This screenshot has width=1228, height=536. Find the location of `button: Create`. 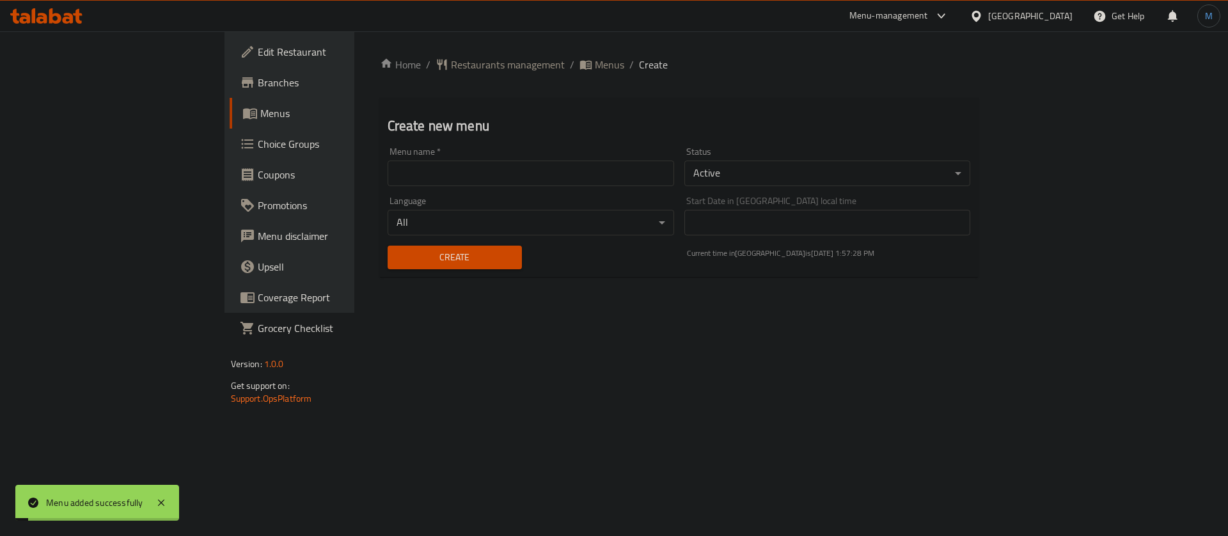

button: Create is located at coordinates (455, 257).